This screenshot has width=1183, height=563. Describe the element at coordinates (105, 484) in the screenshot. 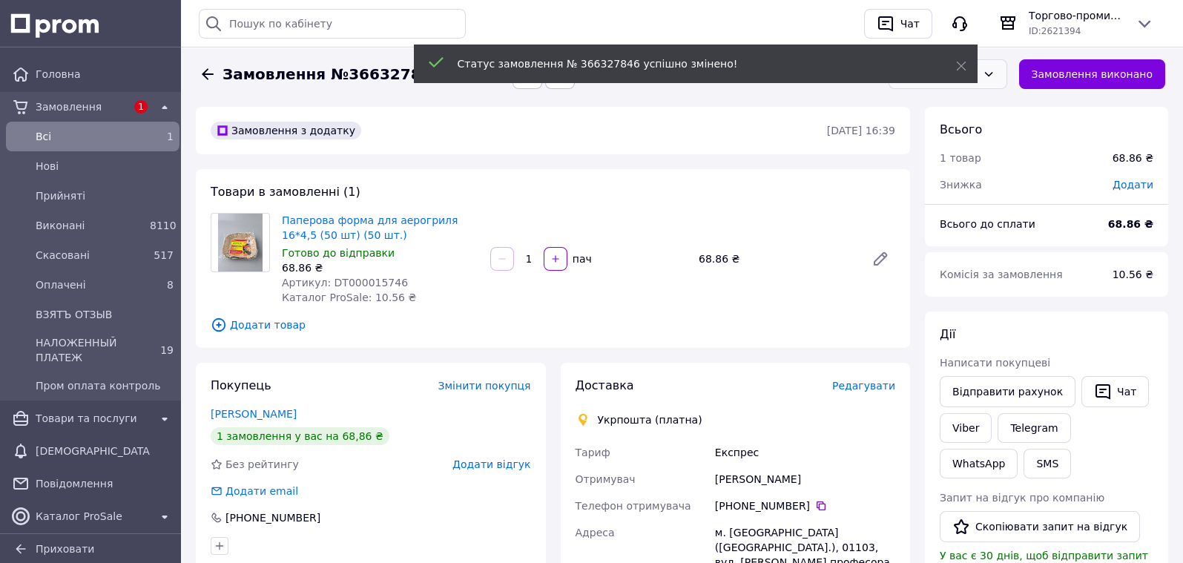

I see `span: Повідомлення` at that location.